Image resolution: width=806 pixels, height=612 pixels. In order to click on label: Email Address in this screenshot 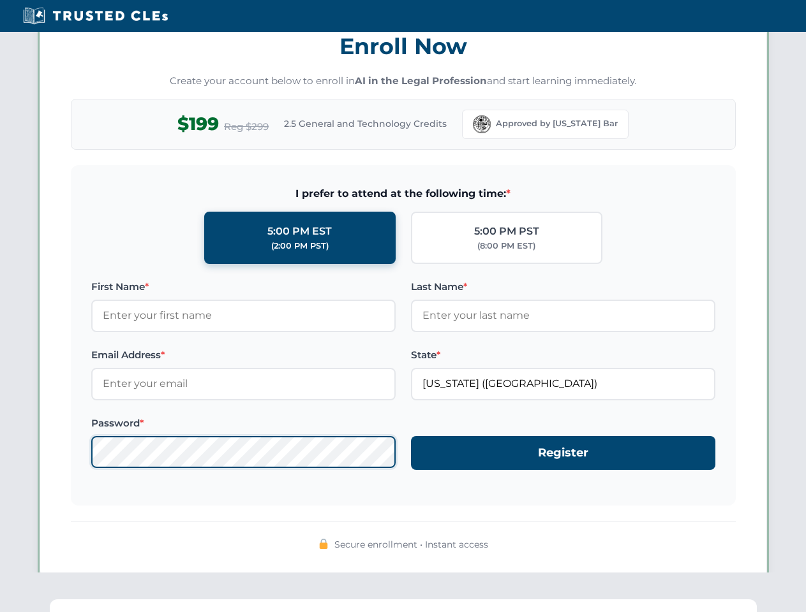, I will do `click(243, 355)`.